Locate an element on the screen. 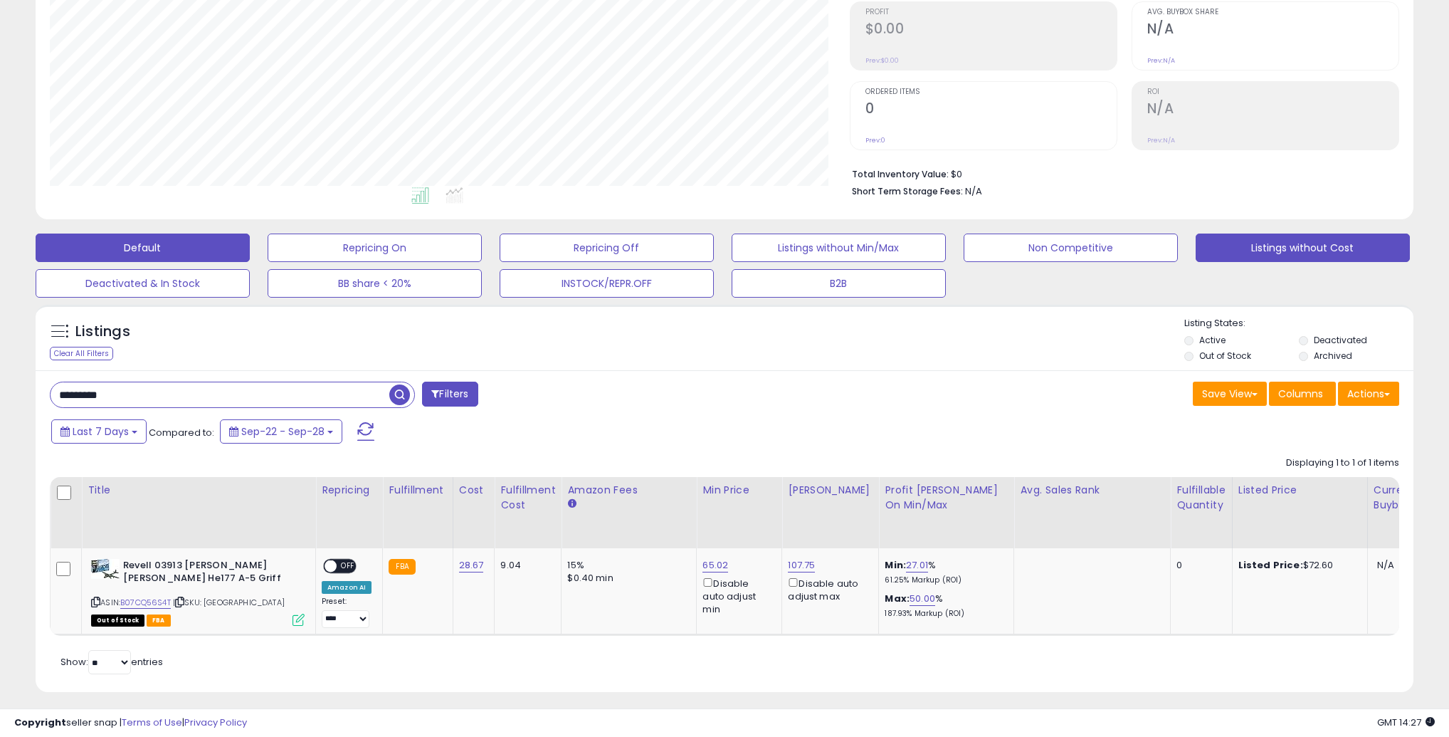 The width and height of the screenshot is (1449, 737). p: 187.93% Markup (ROI) is located at coordinates (944, 614).